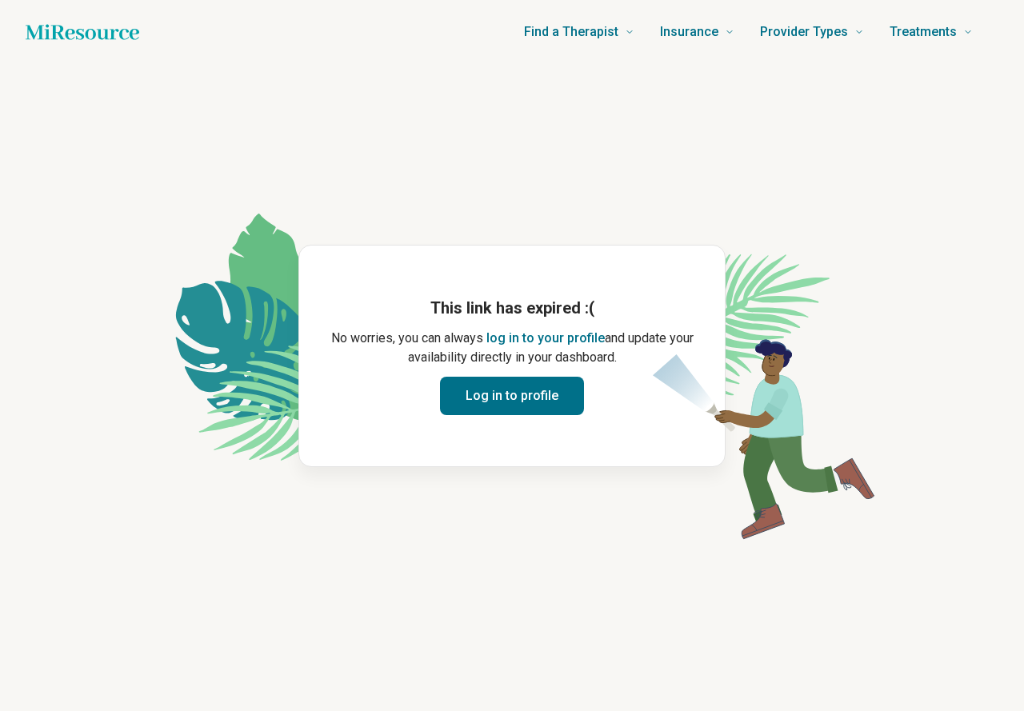 Image resolution: width=1024 pixels, height=711 pixels. I want to click on p: No worries, you can always and update your availability directly in your dashboard., so click(512, 348).